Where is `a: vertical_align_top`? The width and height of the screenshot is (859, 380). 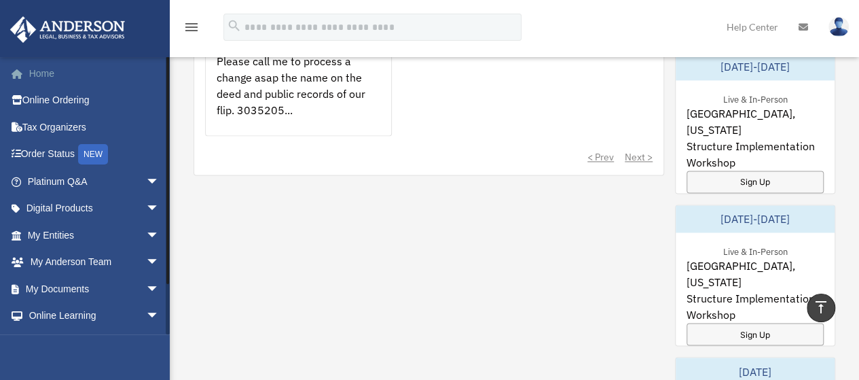 a: vertical_align_top is located at coordinates (821, 308).